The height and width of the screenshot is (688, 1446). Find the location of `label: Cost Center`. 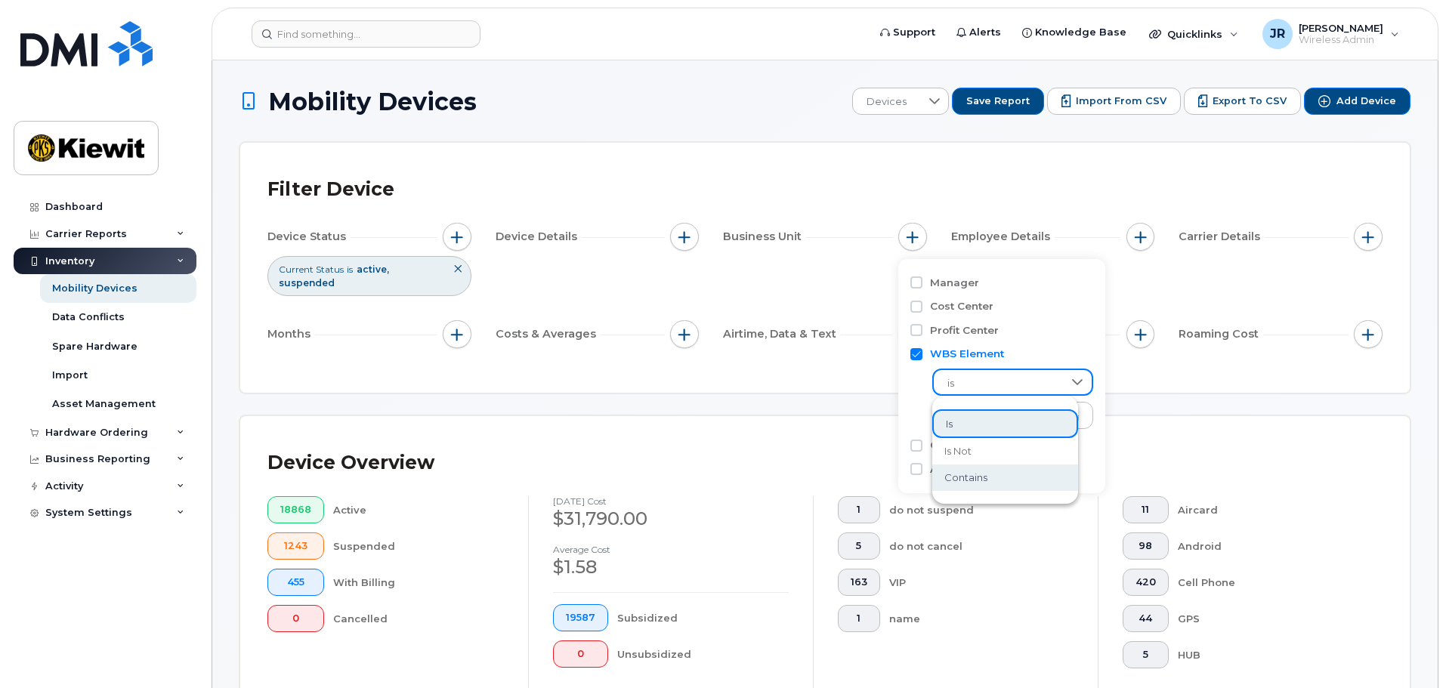

label: Cost Center is located at coordinates (962, 306).